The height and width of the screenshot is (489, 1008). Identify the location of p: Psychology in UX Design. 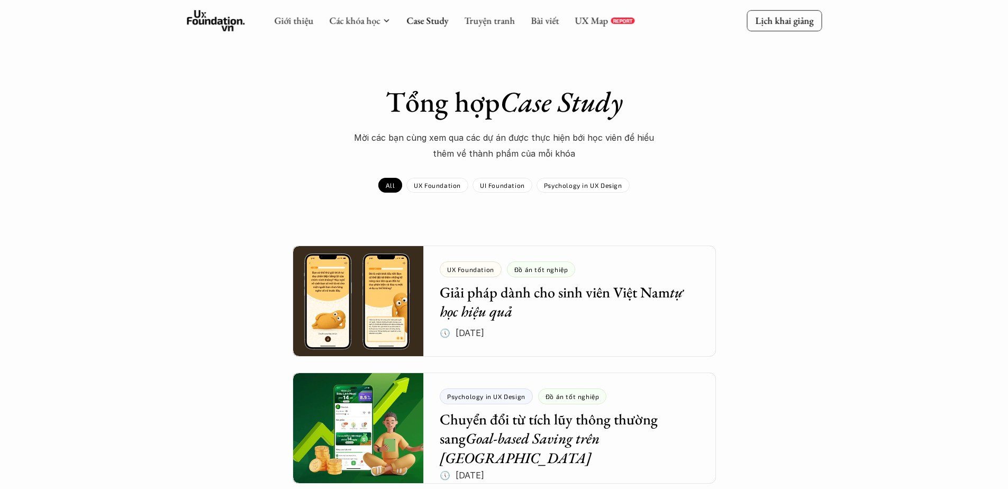
(583, 185).